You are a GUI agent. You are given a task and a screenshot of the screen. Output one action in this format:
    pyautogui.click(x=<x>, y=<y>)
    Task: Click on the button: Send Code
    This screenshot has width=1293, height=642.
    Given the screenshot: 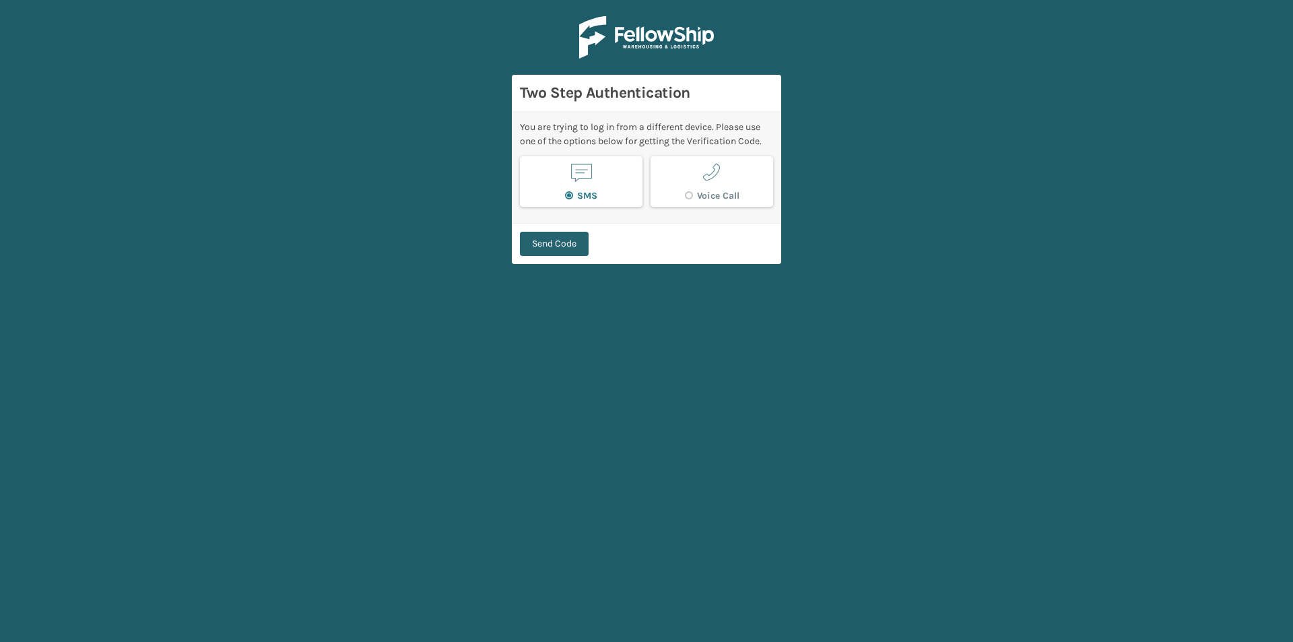 What is the action you would take?
    pyautogui.click(x=554, y=244)
    